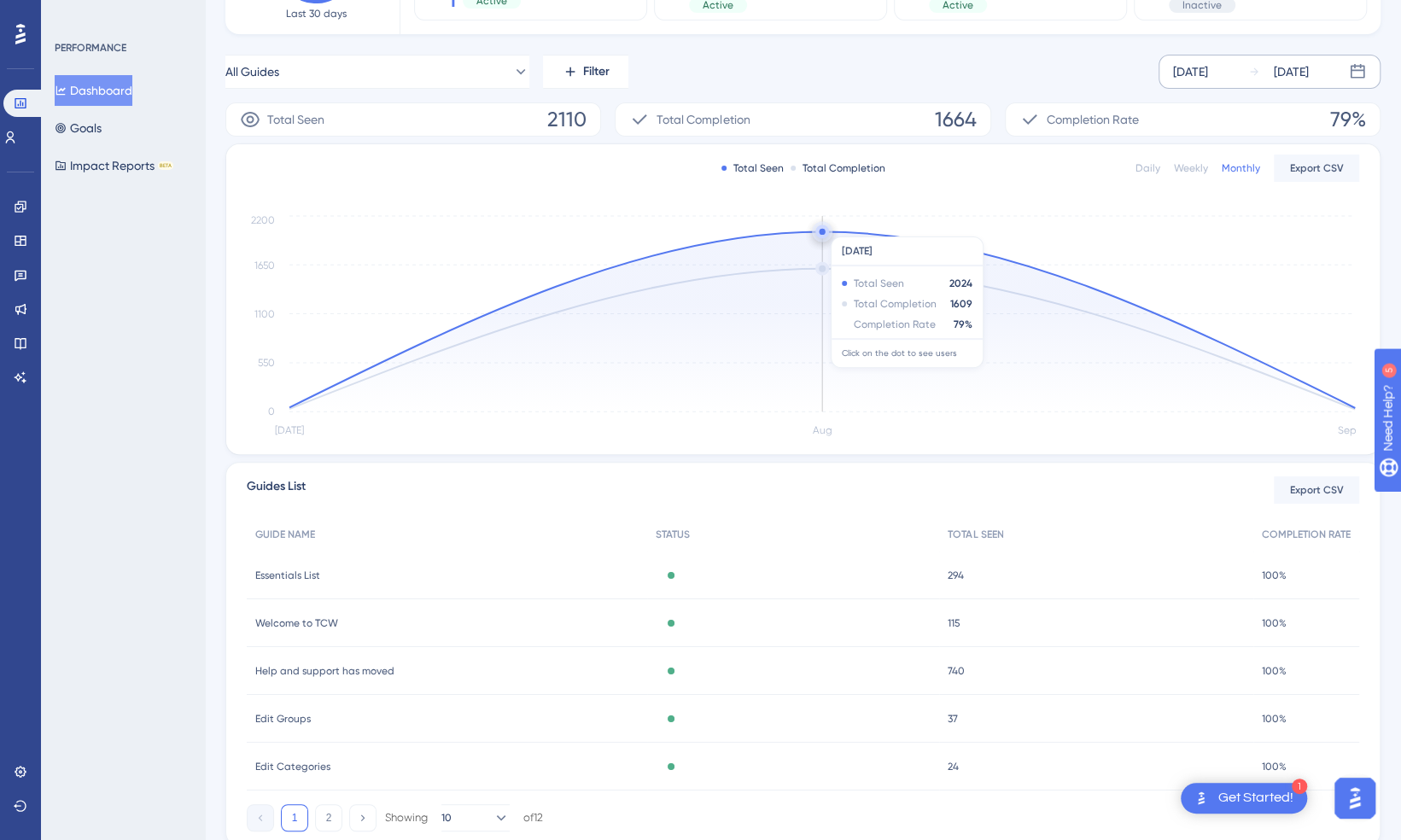 This screenshot has width=1401, height=840. Describe the element at coordinates (296, 624) in the screenshot. I see `span: Welcome to TCW` at that location.